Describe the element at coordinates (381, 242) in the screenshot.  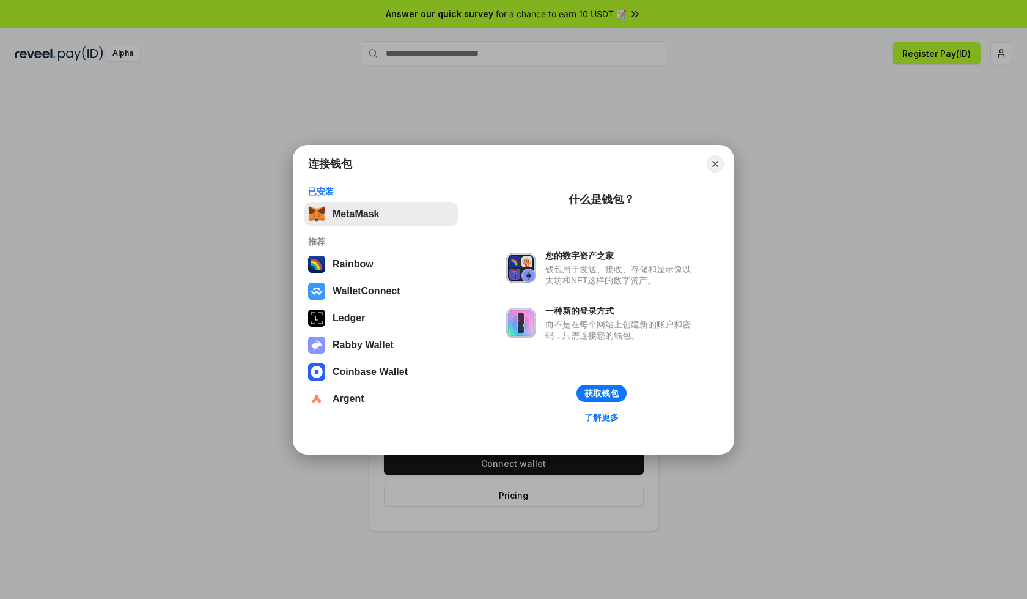
I see `div: 推荐` at that location.